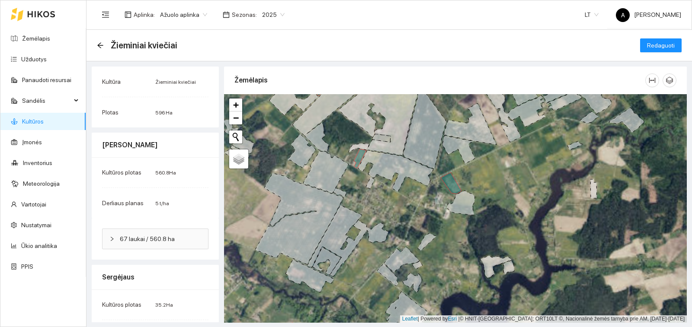 This screenshot has height=327, width=692. I want to click on a: PPIS, so click(27, 267).